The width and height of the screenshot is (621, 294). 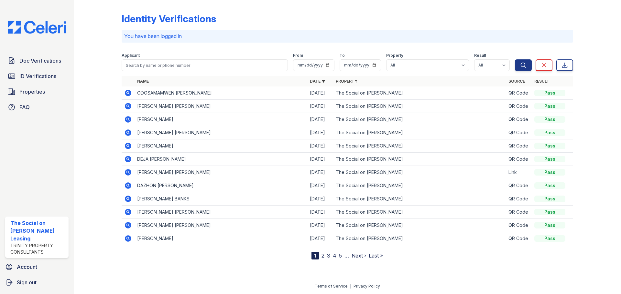 What do you see at coordinates (27, 267) in the screenshot?
I see `span: Account` at bounding box center [27, 267].